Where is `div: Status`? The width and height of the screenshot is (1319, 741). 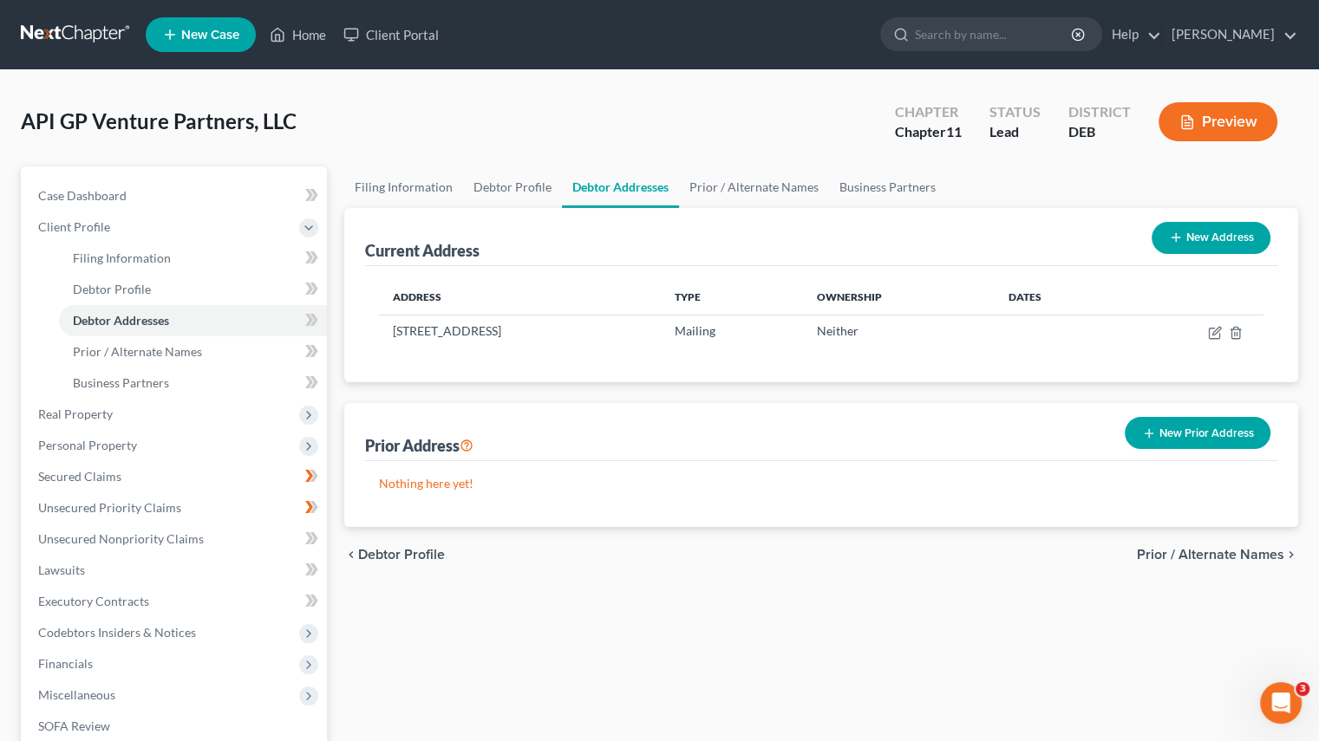
div: Status is located at coordinates (1014, 112).